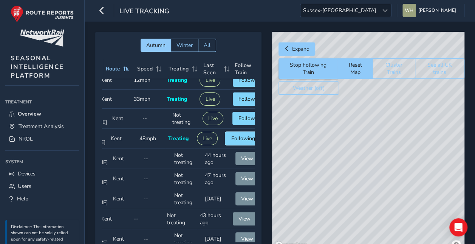  What do you see at coordinates (207, 45) in the screenshot?
I see `span: All` at bounding box center [207, 45].